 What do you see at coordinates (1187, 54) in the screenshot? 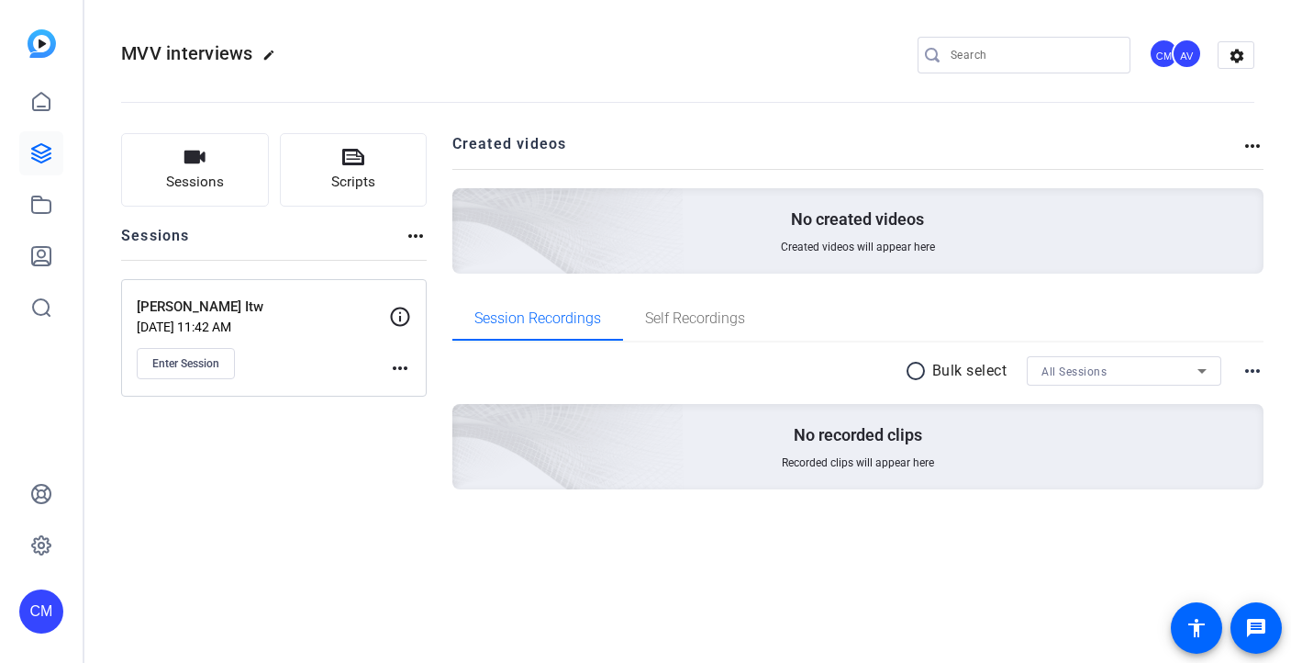
I see `ngx-avatar: Adam Vicks` at bounding box center [1187, 54].